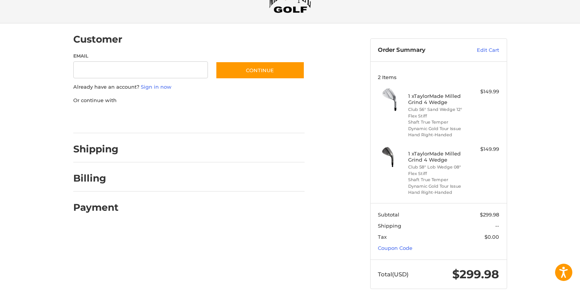 Image resolution: width=580 pixels, height=304 pixels. Describe the element at coordinates (419, 50) in the screenshot. I see `h3: Order Summary` at that location.